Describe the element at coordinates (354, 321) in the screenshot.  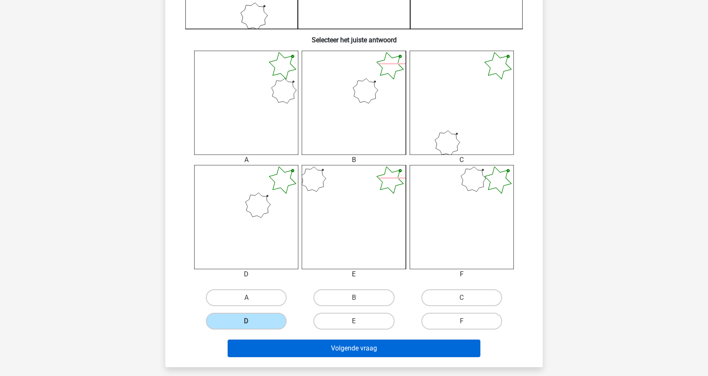
I see `label: E` at that location.